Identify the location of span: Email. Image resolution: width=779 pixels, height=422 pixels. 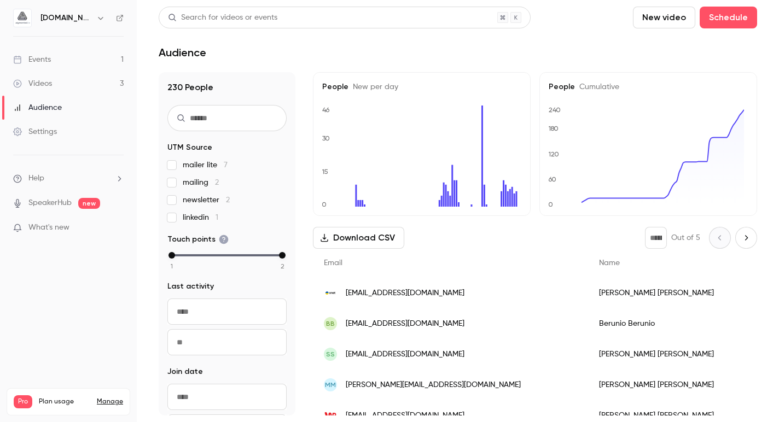
(333, 263).